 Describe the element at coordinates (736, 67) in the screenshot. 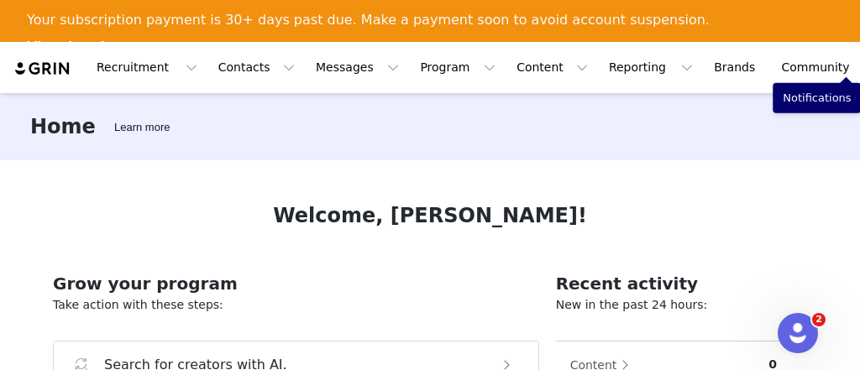

I see `a: Brands` at that location.